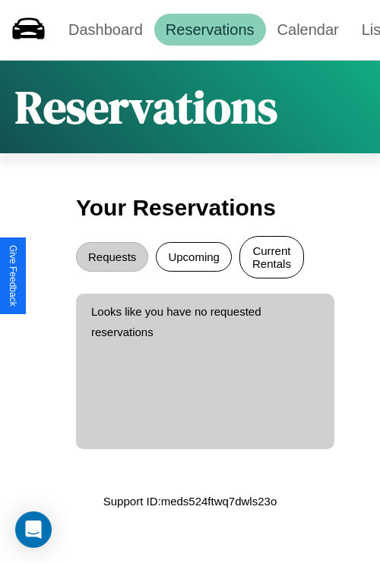 This screenshot has height=563, width=380. What do you see at coordinates (112, 257) in the screenshot?
I see `button: Requests` at bounding box center [112, 257].